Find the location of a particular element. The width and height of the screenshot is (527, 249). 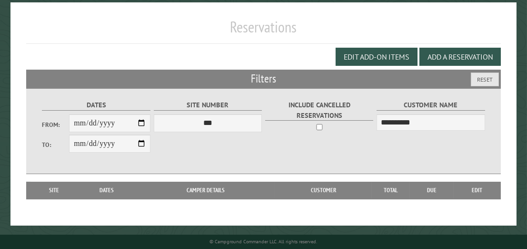

label: To: is located at coordinates (55, 144).